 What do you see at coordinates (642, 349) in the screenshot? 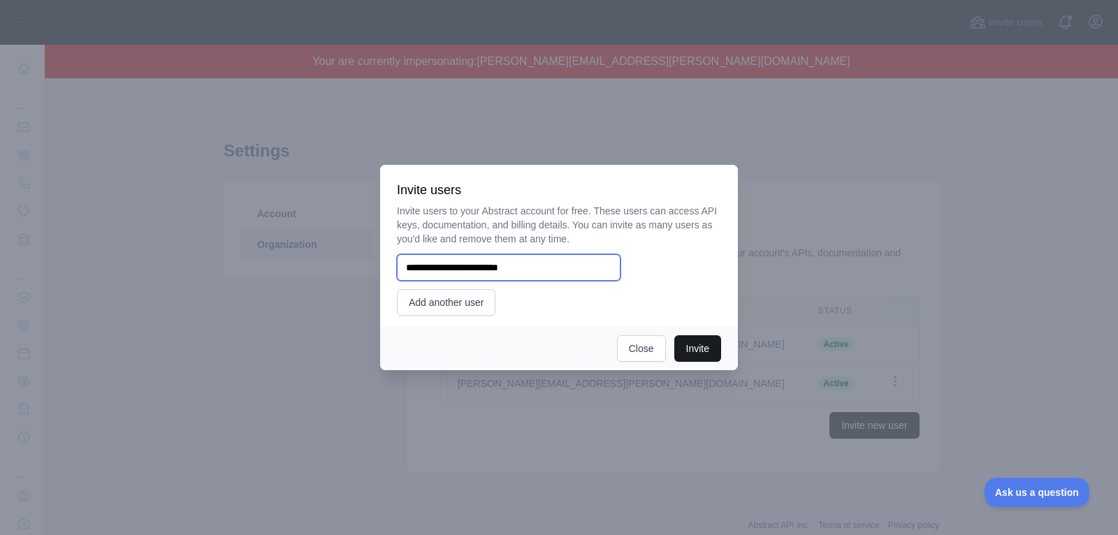
I see `button: Close` at bounding box center [642, 349].